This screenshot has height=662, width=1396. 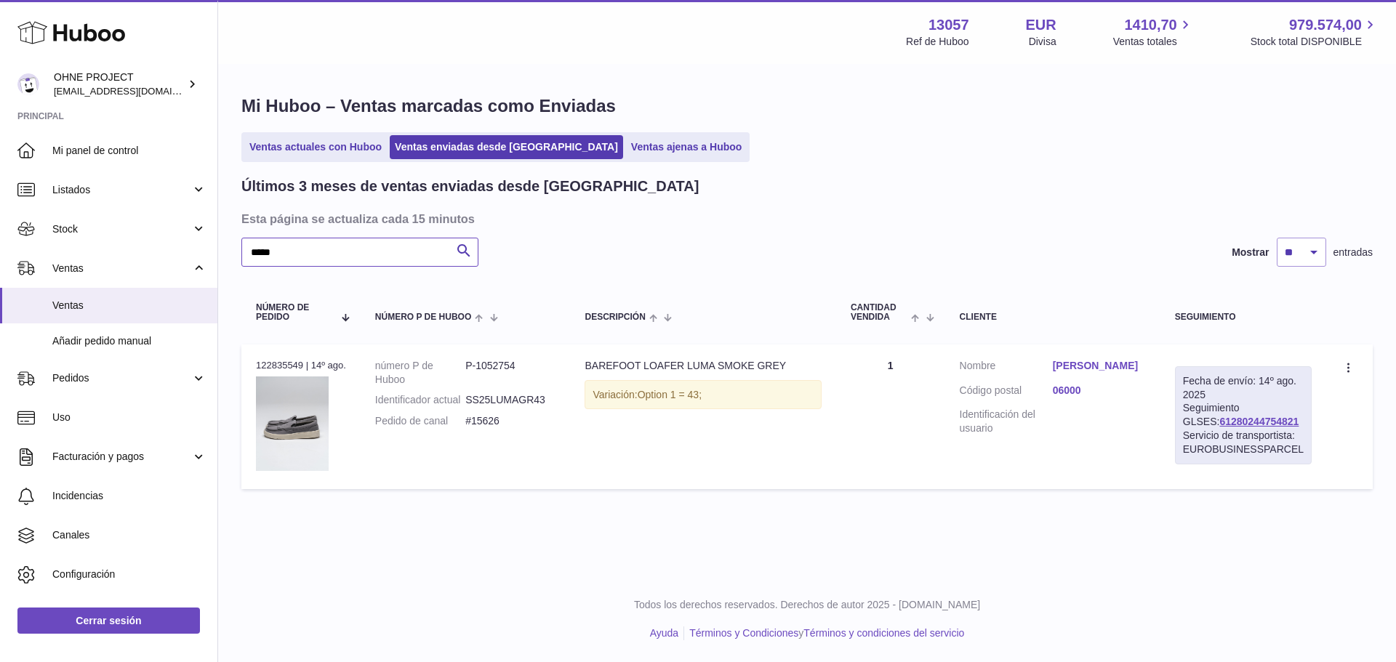 What do you see at coordinates (883, 633) in the screenshot?
I see `a: Términos y condiciones del servicio` at bounding box center [883, 633].